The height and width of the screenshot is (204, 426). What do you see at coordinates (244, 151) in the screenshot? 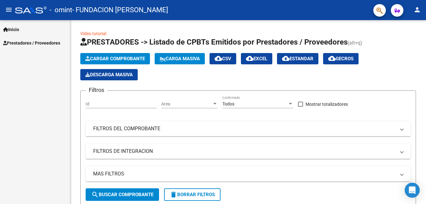
I see `mat-panel-title: FILTROS DE INTEGRACION` at bounding box center [244, 151].